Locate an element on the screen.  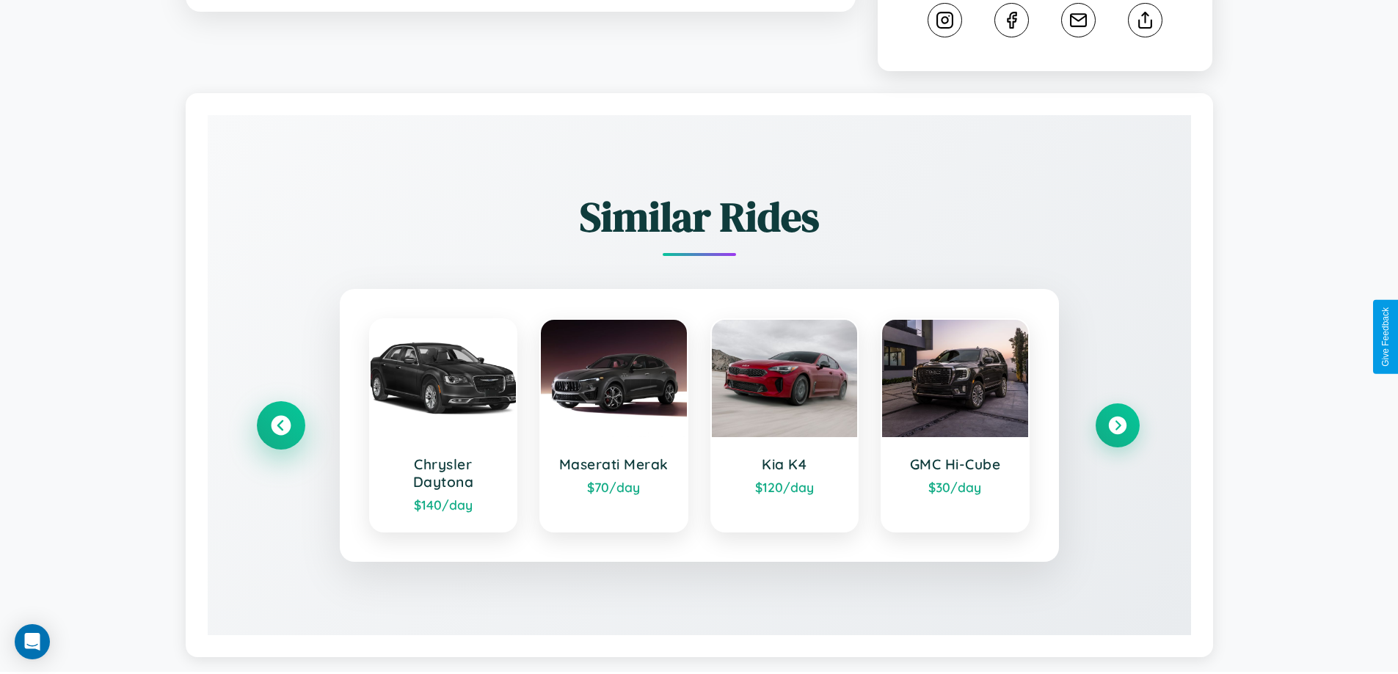
div: Give Feedback is located at coordinates (1386, 337).